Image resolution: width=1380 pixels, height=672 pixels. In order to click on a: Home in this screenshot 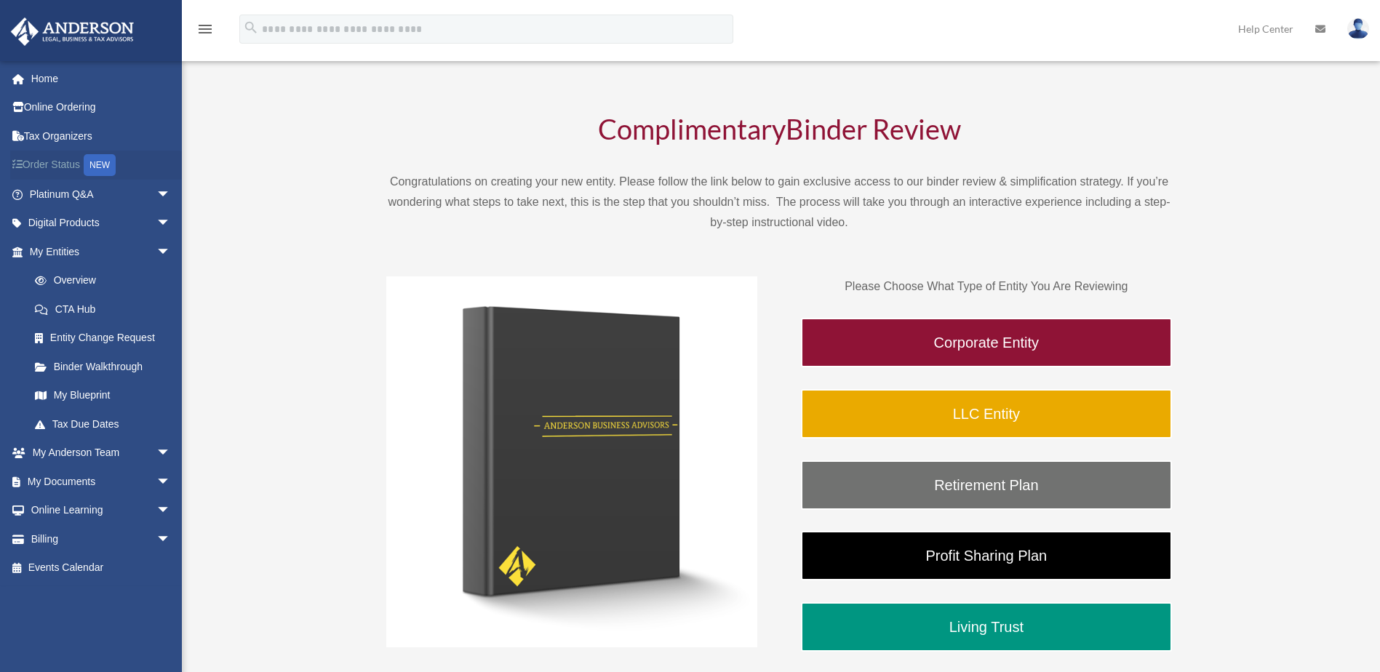, I will do `click(101, 79)`.